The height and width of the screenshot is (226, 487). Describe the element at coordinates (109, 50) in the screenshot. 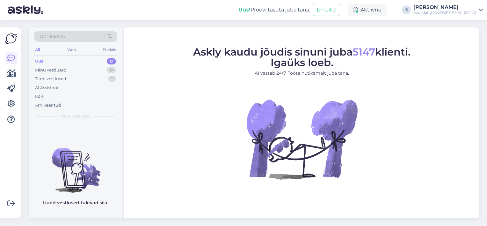

I see `div: Socials` at that location.